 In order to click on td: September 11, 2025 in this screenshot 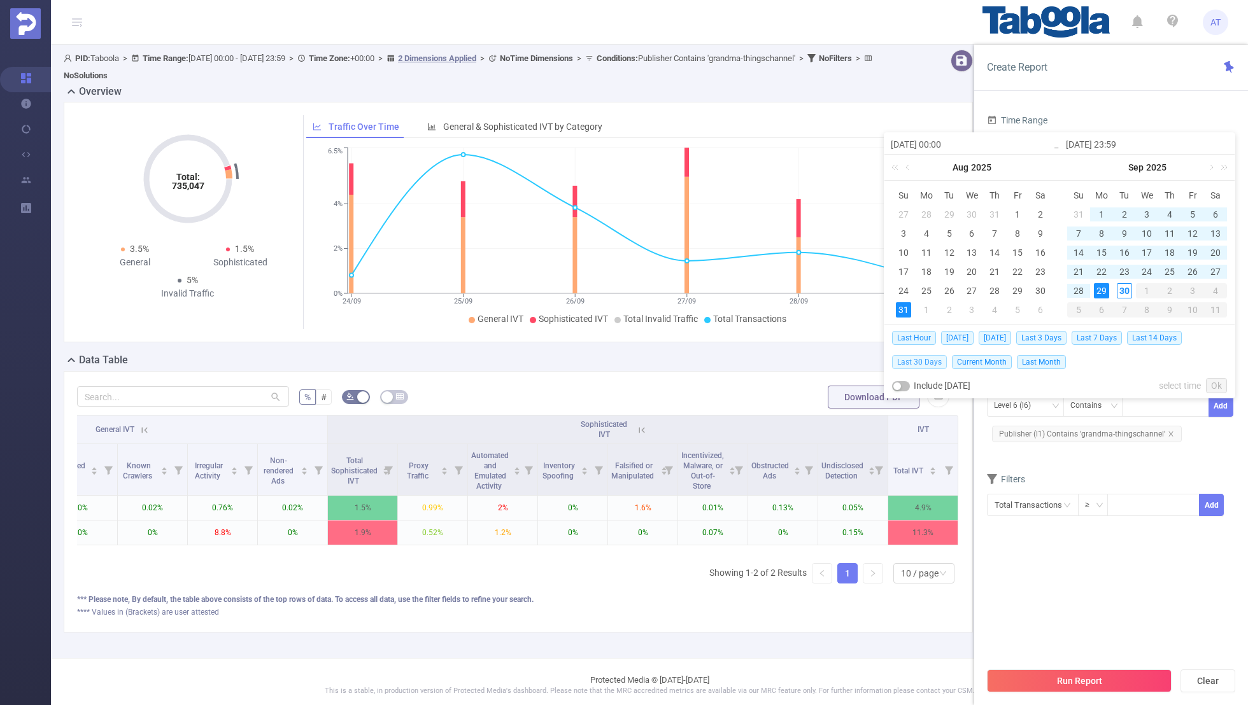, I will do `click(1170, 234)`.